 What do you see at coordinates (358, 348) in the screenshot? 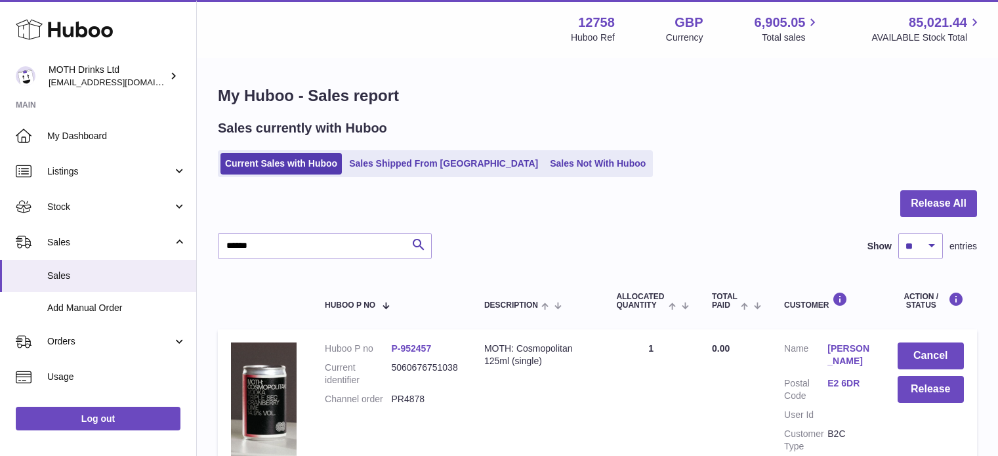
I see `dt: Huboo P no` at bounding box center [358, 348].